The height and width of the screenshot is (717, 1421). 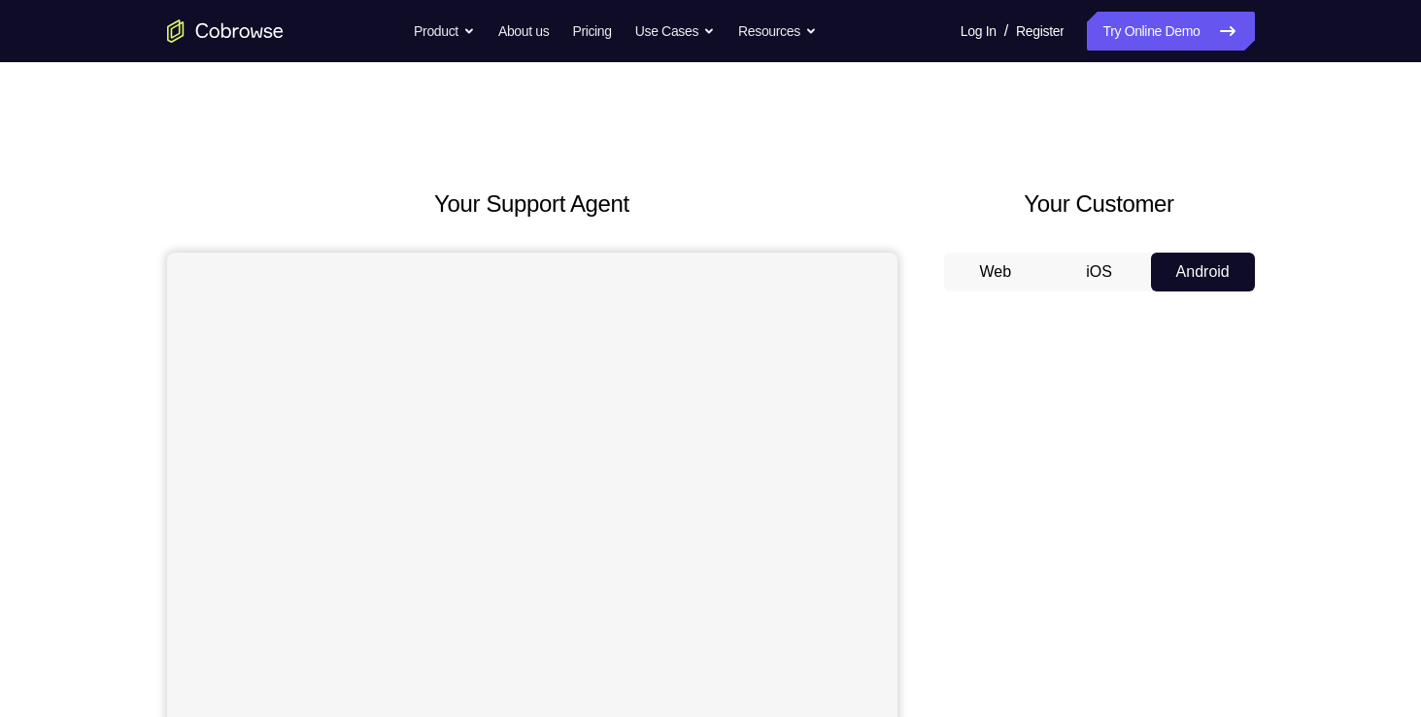 I want to click on a: Try Online Demo, so click(x=1171, y=31).